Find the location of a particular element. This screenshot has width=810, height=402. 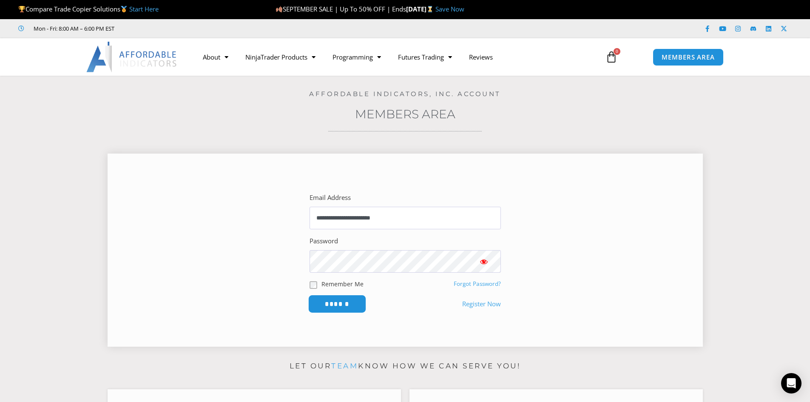

a: NinjaTrader Products is located at coordinates (280, 57).